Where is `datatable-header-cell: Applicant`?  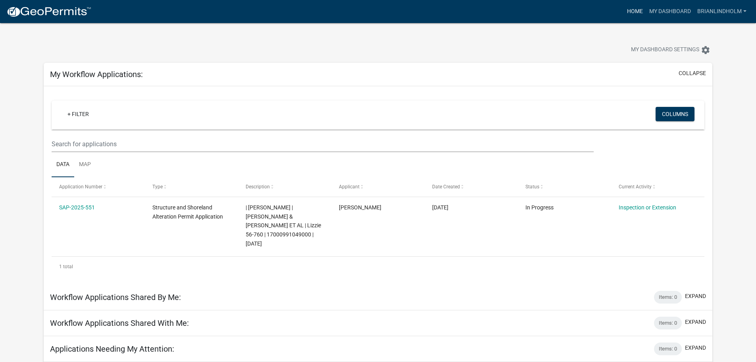
datatable-header-cell: Applicant is located at coordinates (378, 187).